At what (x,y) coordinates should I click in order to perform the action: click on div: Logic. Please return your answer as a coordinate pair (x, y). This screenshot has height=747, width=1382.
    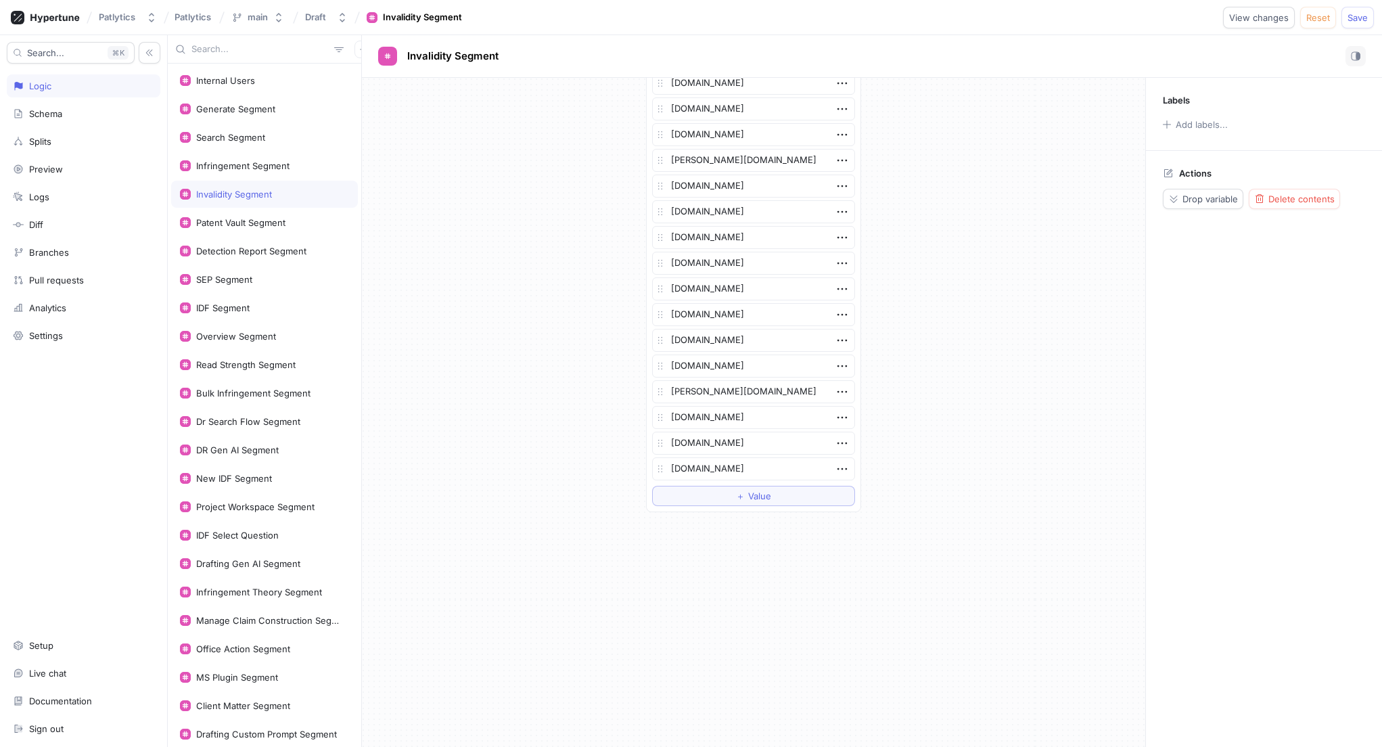
    Looking at the image, I should click on (40, 86).